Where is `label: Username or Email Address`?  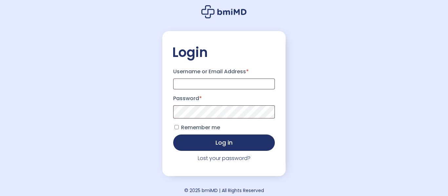
label: Username or Email Address is located at coordinates (224, 72).